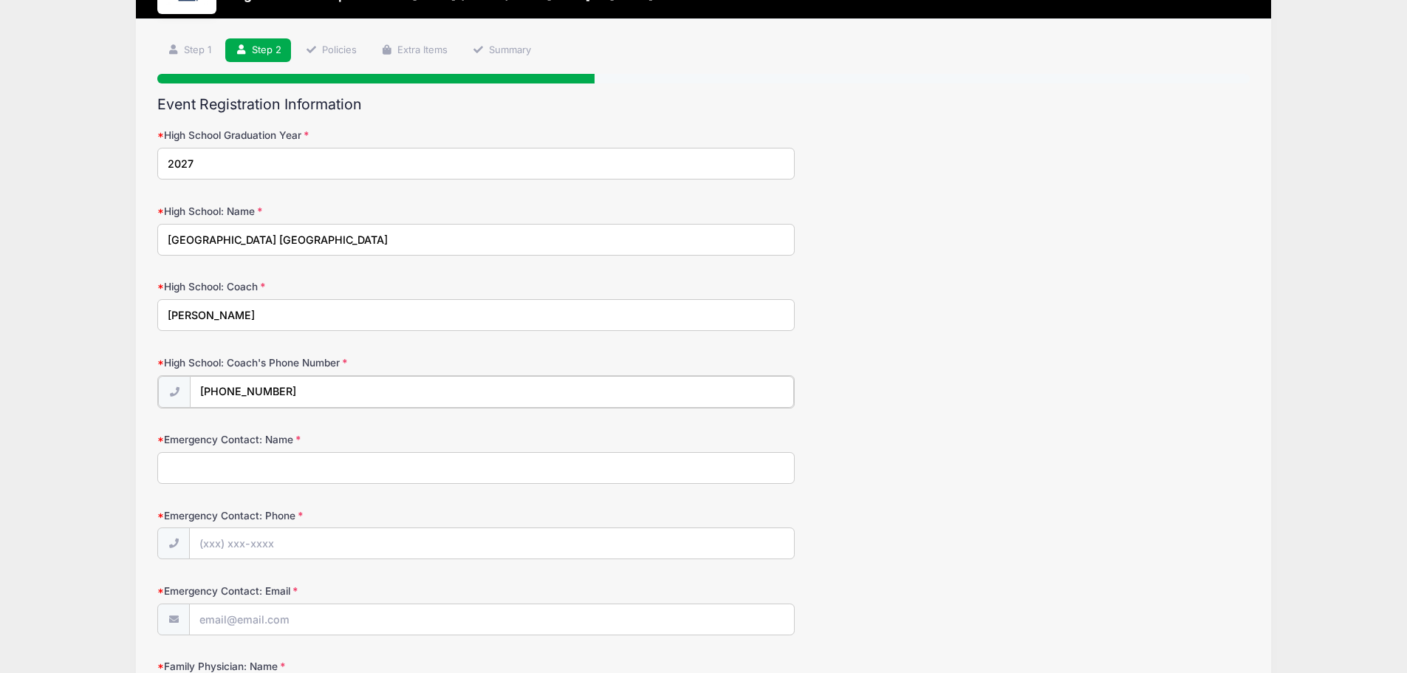 The height and width of the screenshot is (673, 1407). What do you see at coordinates (331, 50) in the screenshot?
I see `a: Policies` at bounding box center [331, 50].